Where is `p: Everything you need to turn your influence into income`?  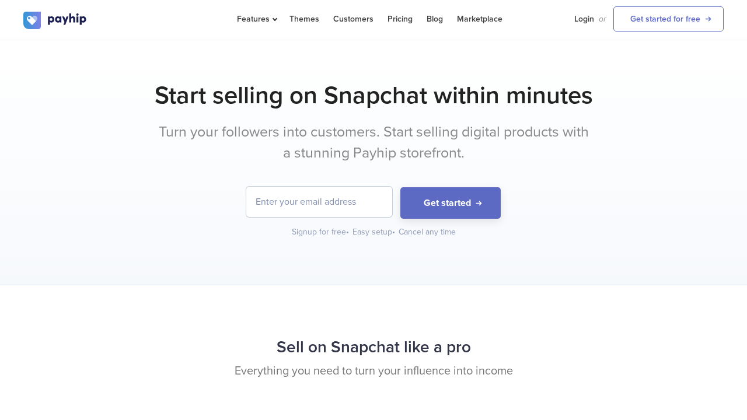
p: Everything you need to turn your influence into income is located at coordinates (373, 371).